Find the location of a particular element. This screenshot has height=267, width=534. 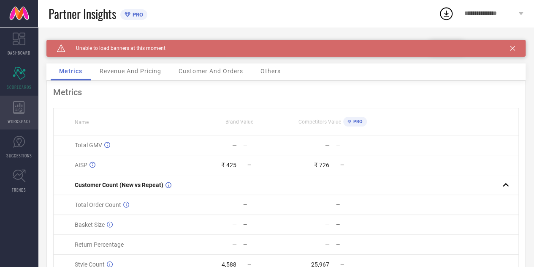

span: SUGGESTIONS is located at coordinates (19, 155).